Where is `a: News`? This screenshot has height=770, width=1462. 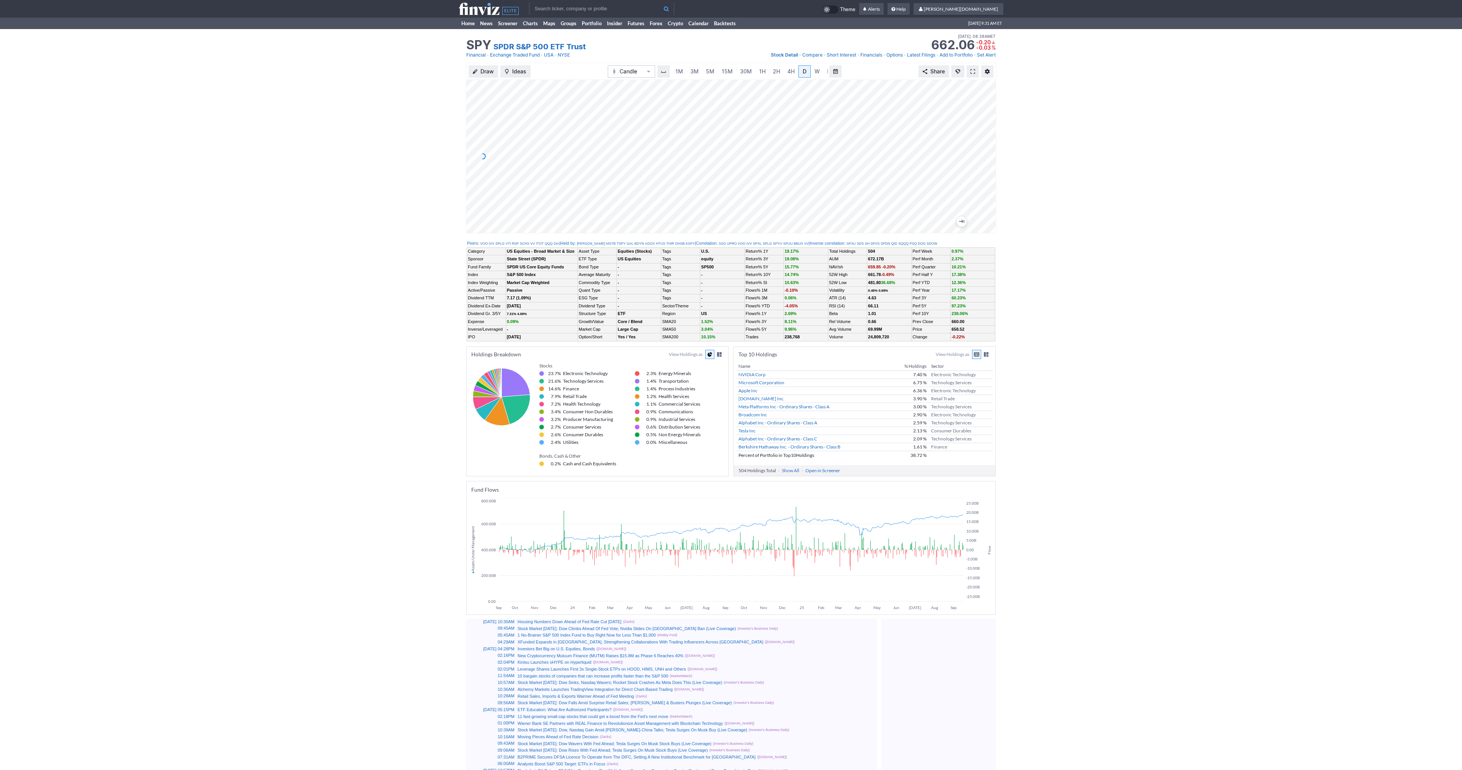
a: News is located at coordinates (486, 23).